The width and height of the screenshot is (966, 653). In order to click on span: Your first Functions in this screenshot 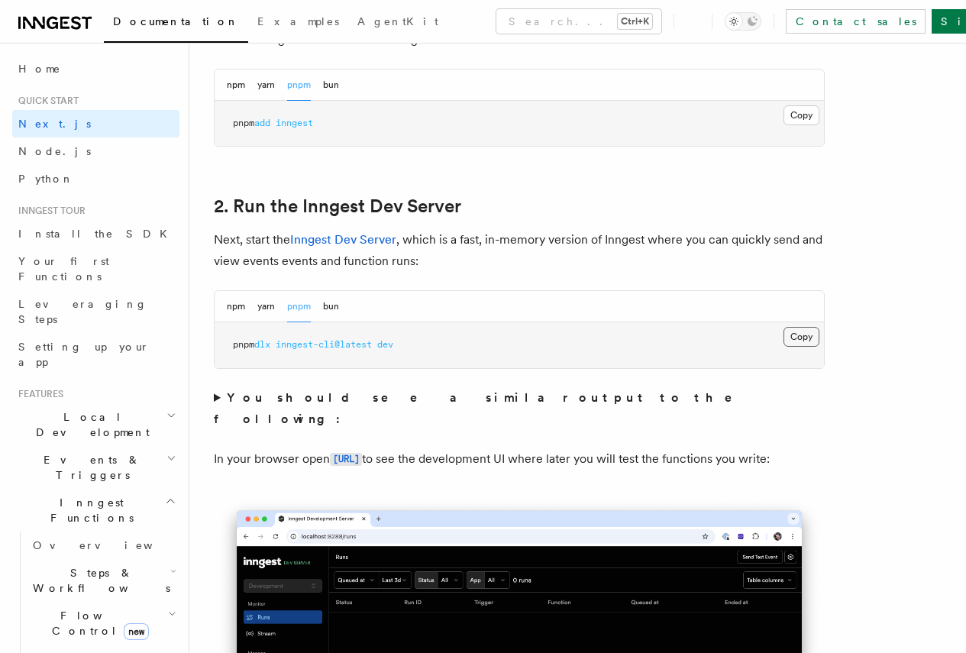, I will do `click(63, 269)`.